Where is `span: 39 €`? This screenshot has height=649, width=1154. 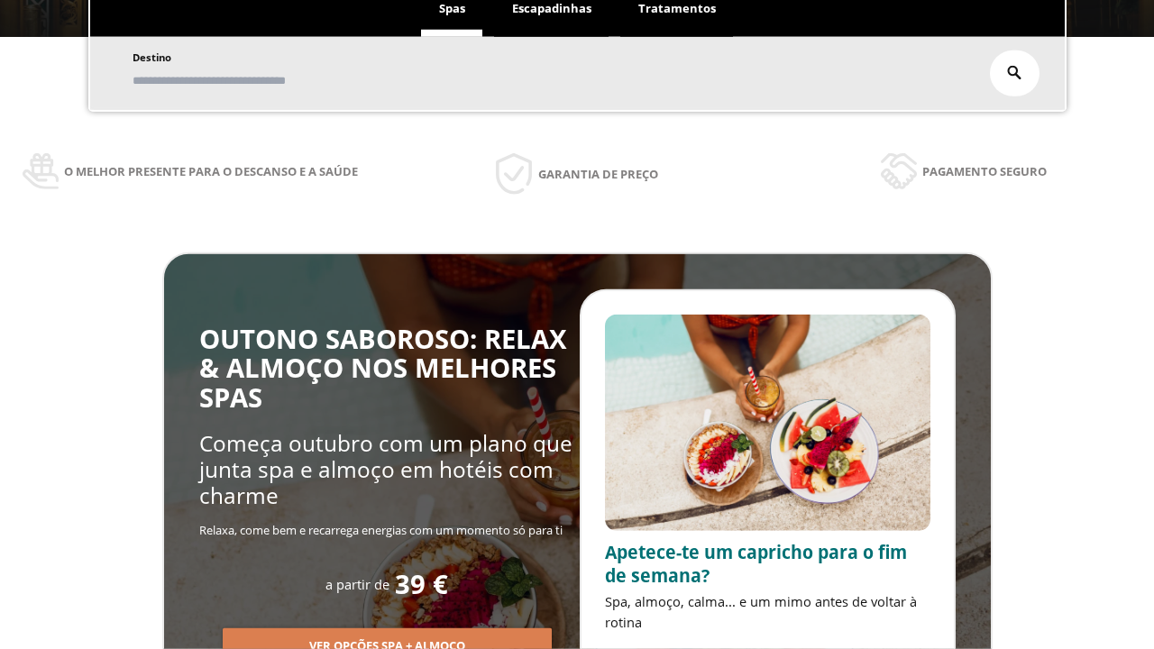
span: 39 € is located at coordinates (421, 584).